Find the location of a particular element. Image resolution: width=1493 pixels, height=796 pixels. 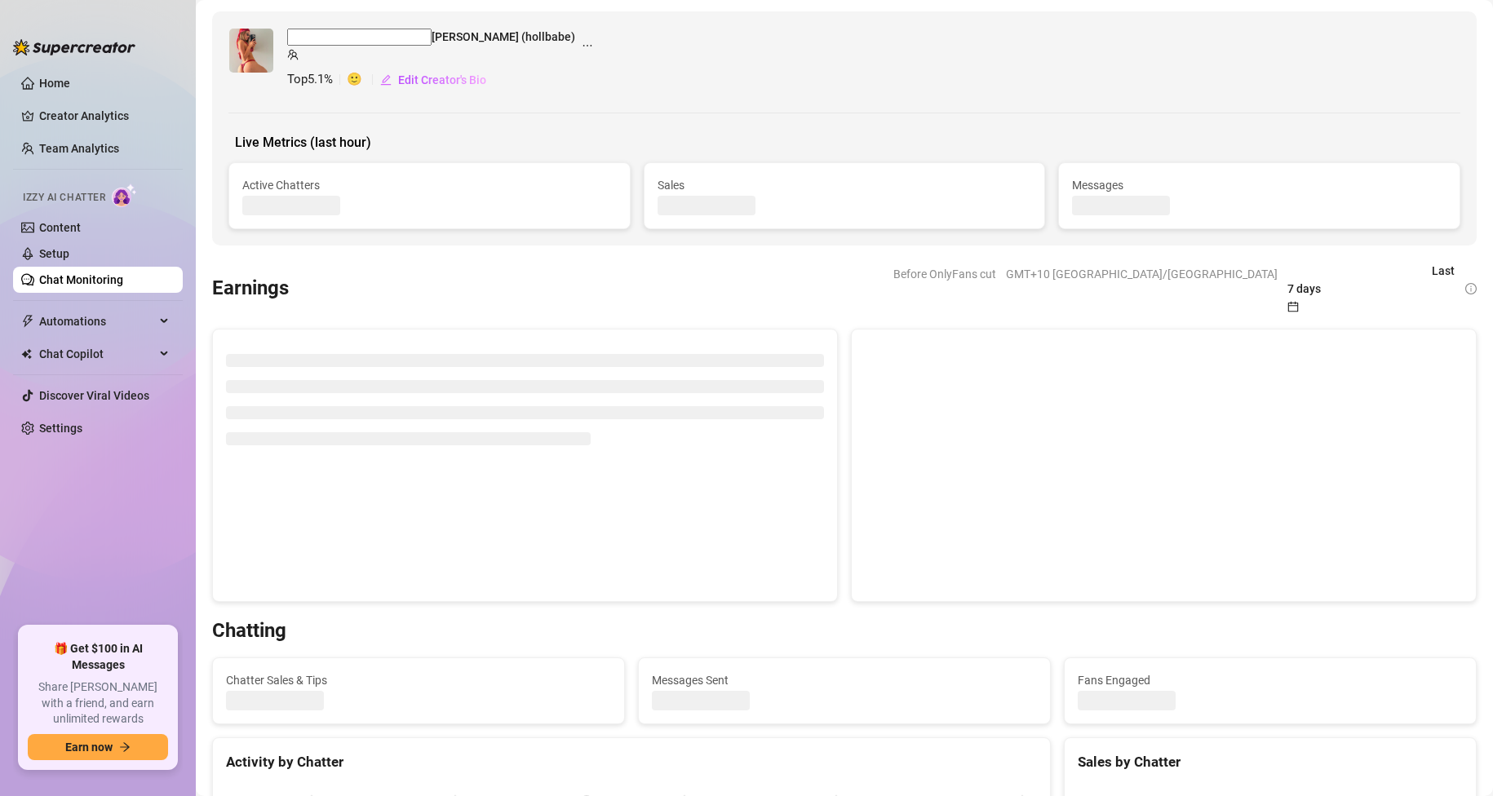

span: Active Chatters is located at coordinates (429, 185).